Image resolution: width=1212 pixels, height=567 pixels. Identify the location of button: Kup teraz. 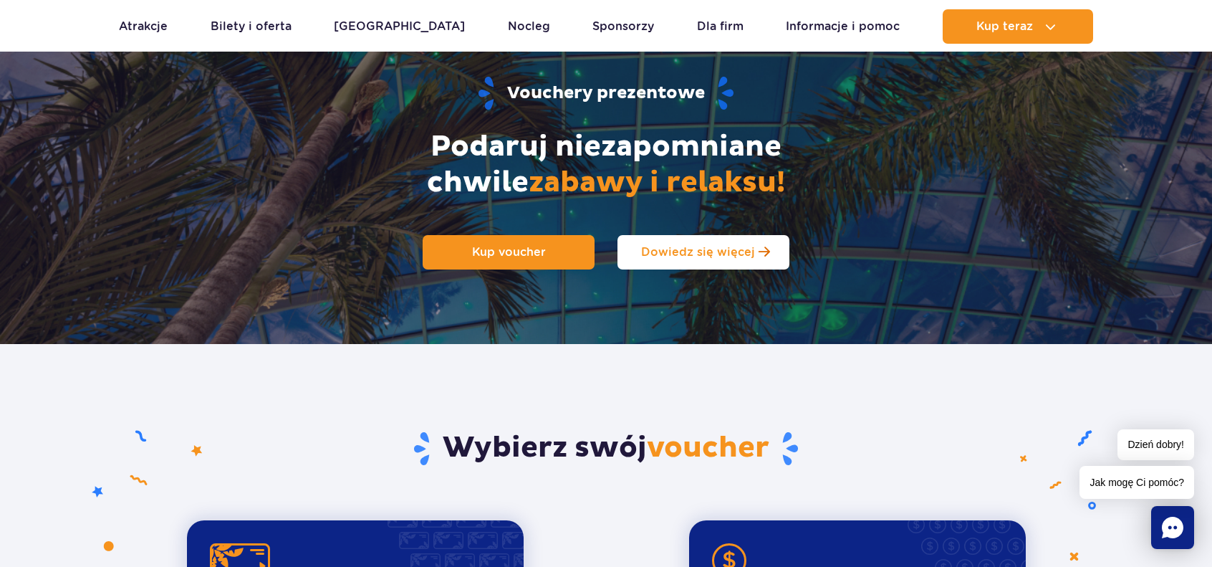
(1018, 27).